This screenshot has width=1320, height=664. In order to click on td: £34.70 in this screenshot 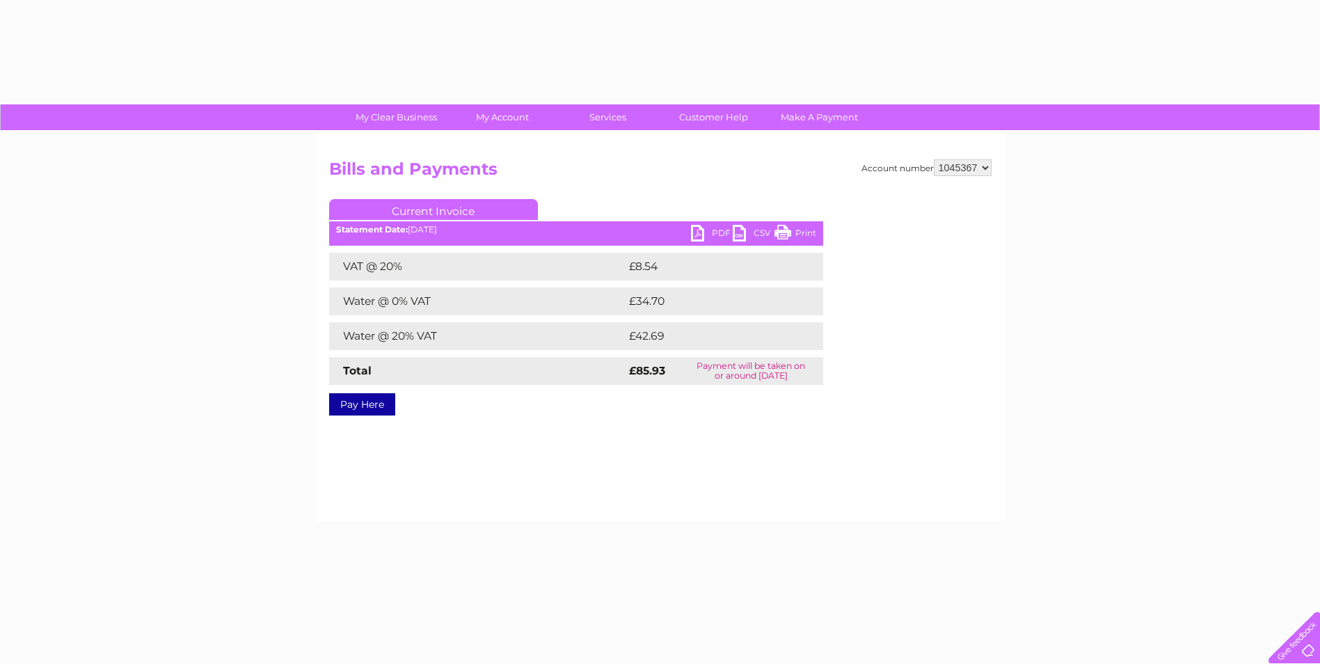, I will do `click(710, 301)`.